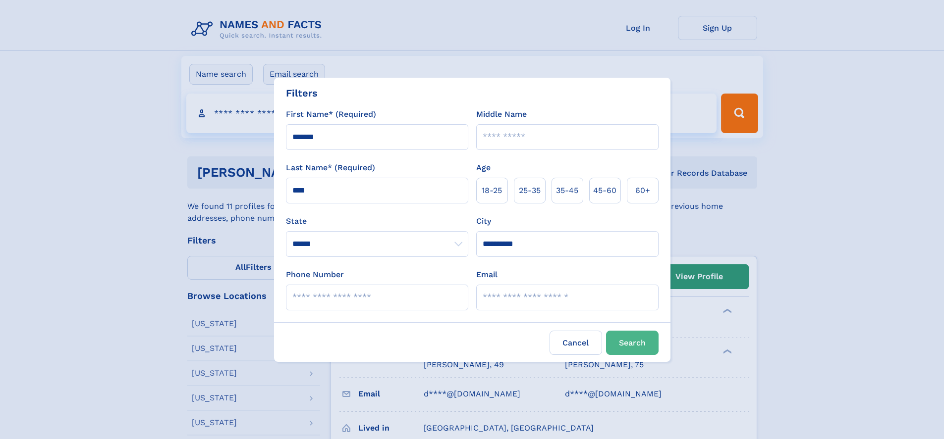  I want to click on label: City, so click(483, 221).